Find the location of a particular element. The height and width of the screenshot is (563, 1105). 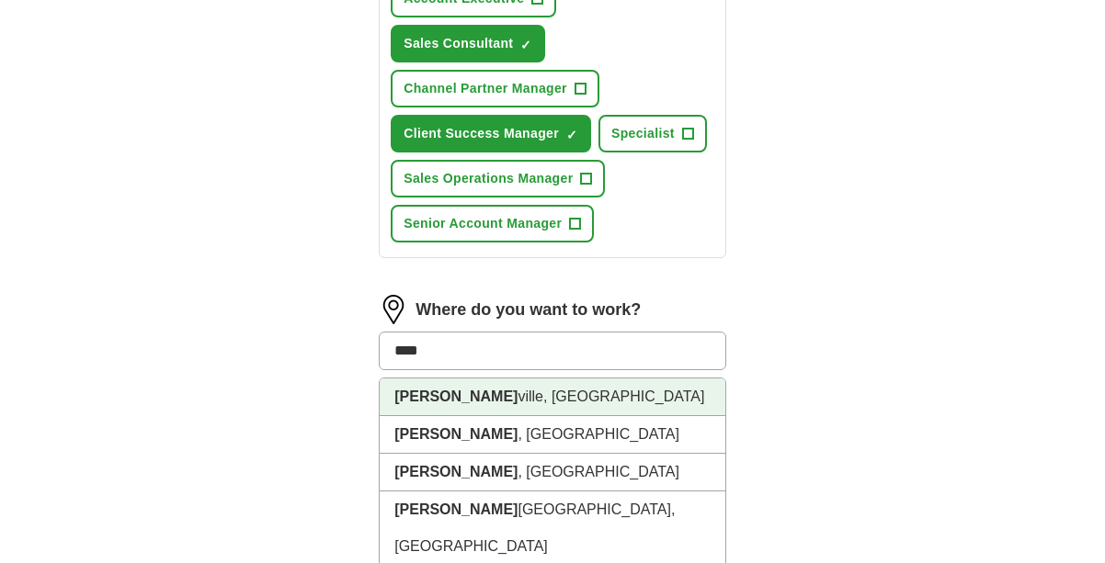

span: Channel Partner Manager is located at coordinates (485, 88).